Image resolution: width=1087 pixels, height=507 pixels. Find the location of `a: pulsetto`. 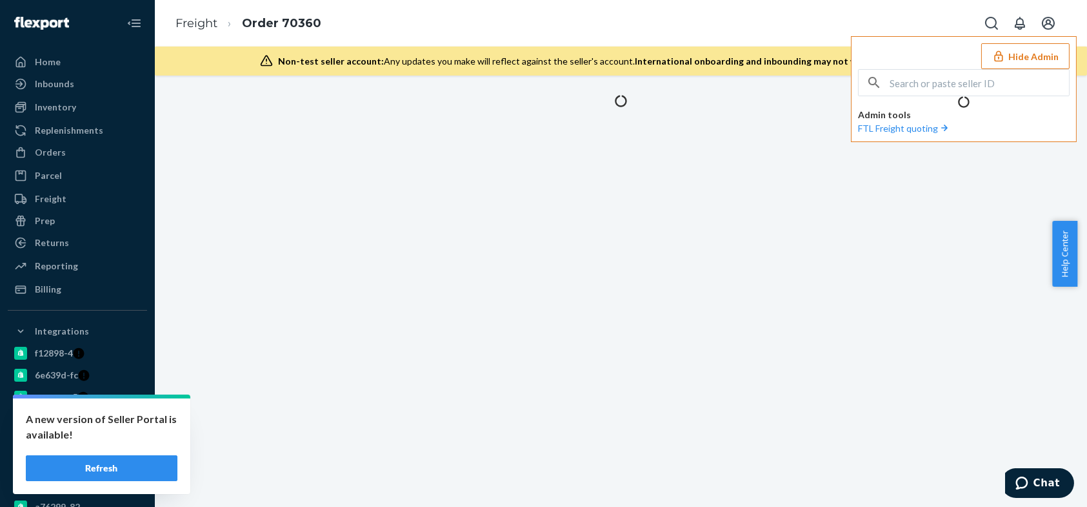

a: pulsetto is located at coordinates (77, 485).